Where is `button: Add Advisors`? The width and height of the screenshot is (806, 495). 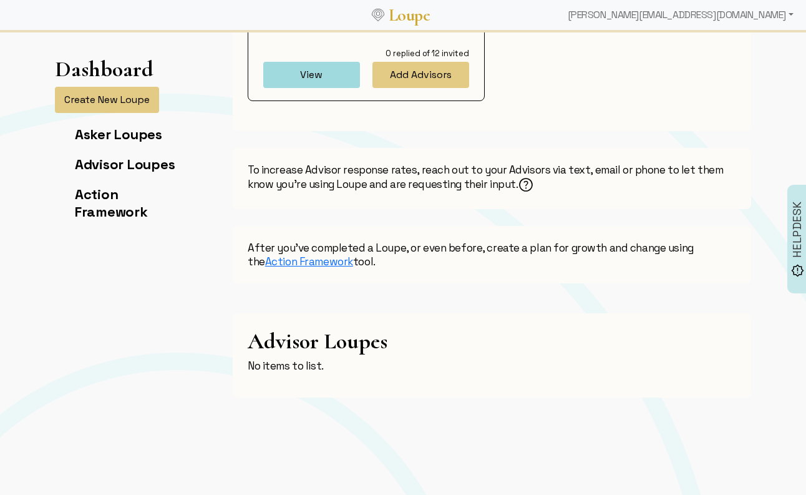 button: Add Advisors is located at coordinates (420, 75).